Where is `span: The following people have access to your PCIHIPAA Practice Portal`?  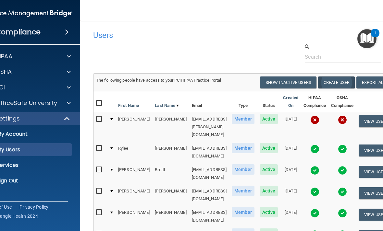
span: The following people have access to your PCIHIPAA Practice Portal is located at coordinates (159, 80).